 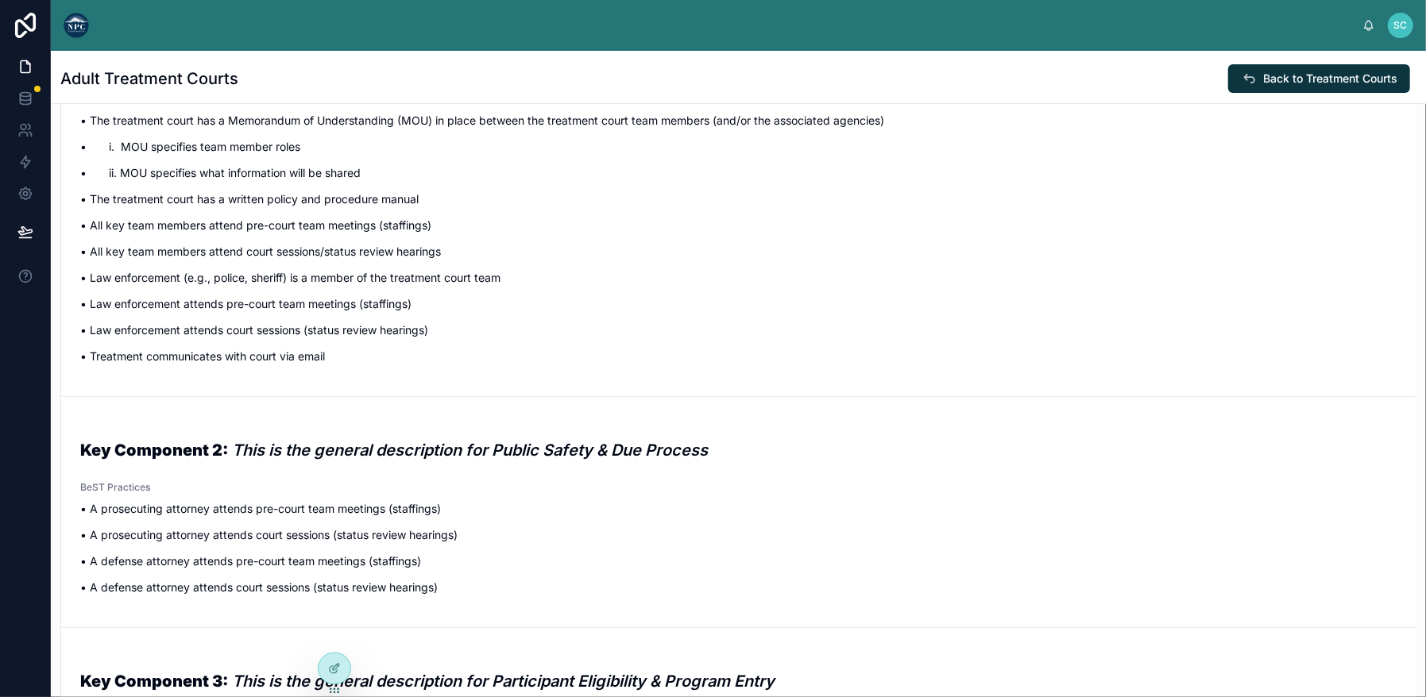 What do you see at coordinates (1330, 79) in the screenshot?
I see `span: Back to Treatment Courts` at bounding box center [1330, 79].